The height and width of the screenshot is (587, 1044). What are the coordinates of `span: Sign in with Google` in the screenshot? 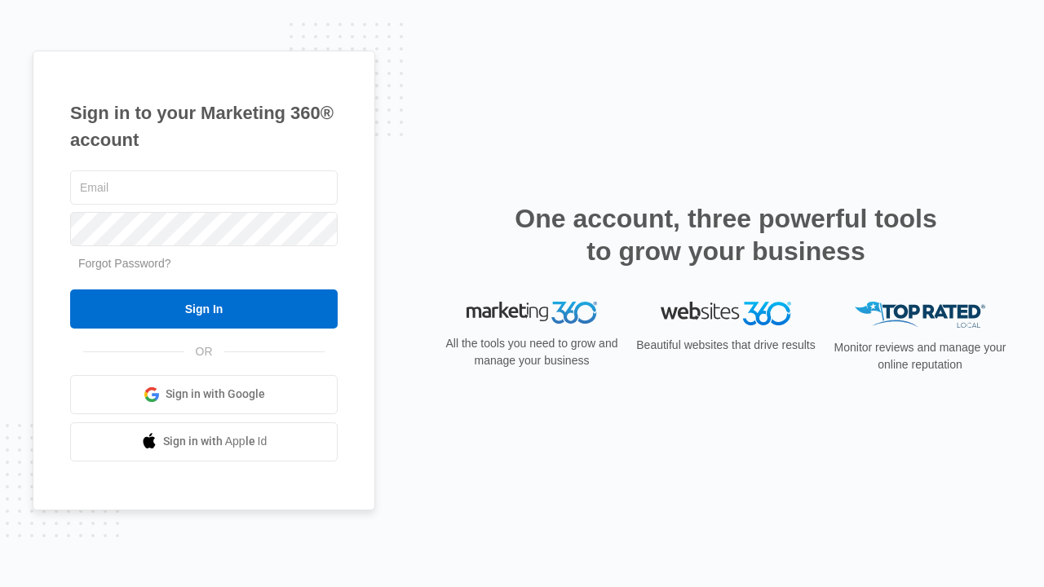 It's located at (215, 394).